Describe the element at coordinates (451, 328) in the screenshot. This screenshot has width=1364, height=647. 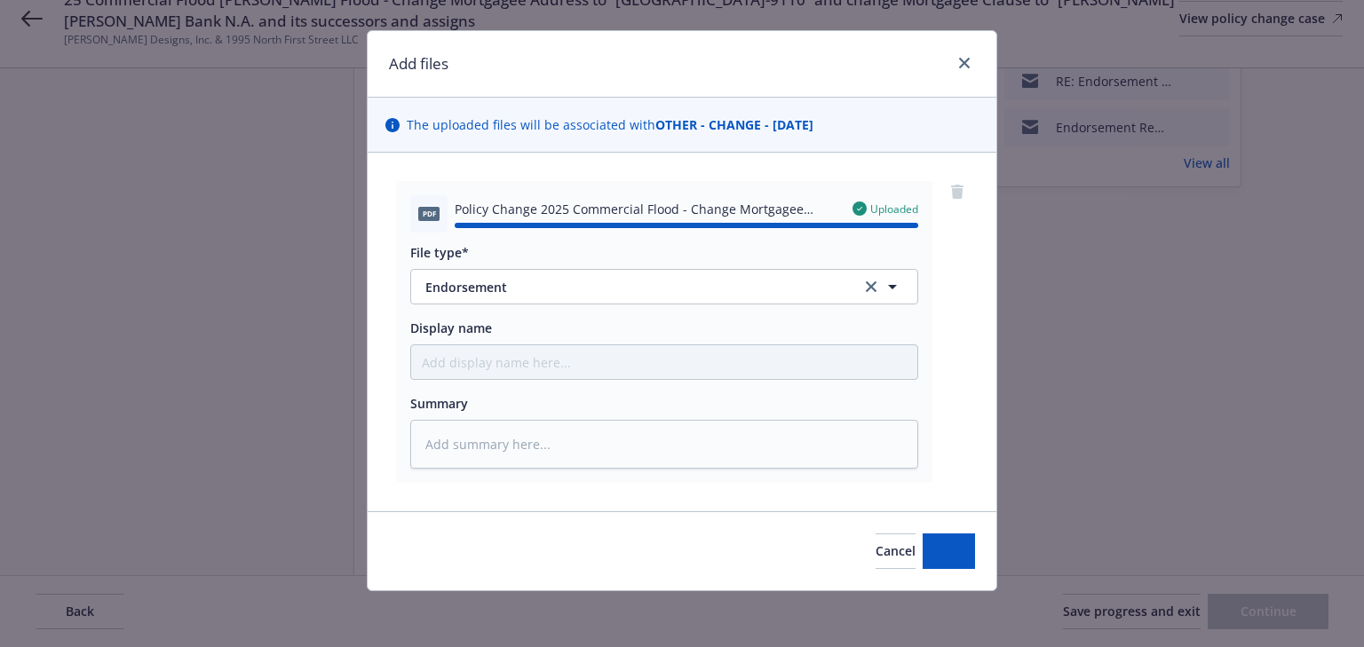
I see `span: Display name` at that location.